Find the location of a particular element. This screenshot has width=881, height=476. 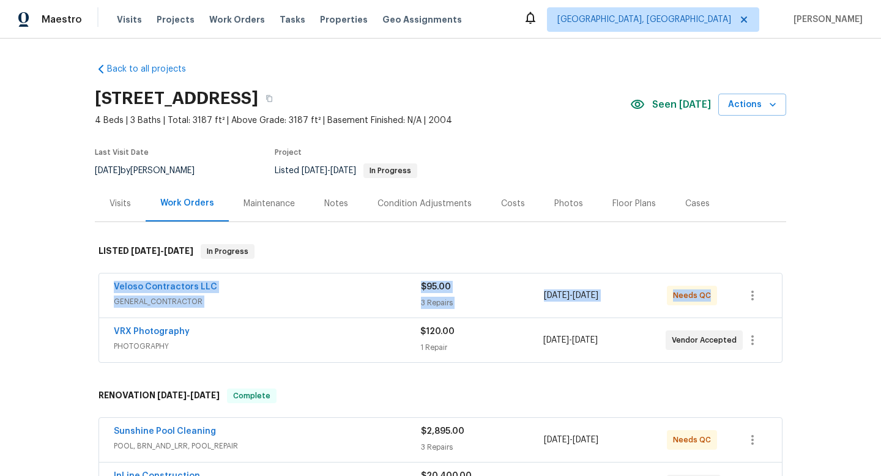

span: Maestro is located at coordinates (62, 20).